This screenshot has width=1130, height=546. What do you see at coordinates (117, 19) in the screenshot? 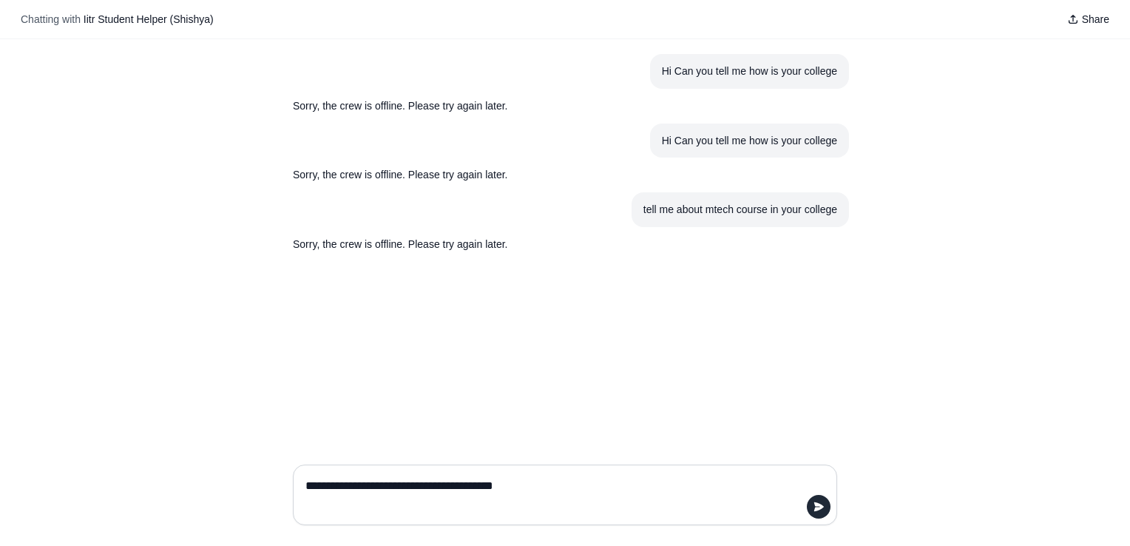
I see `button: Chatting with Iitr Student Helper (Shishya)` at bounding box center [117, 19].